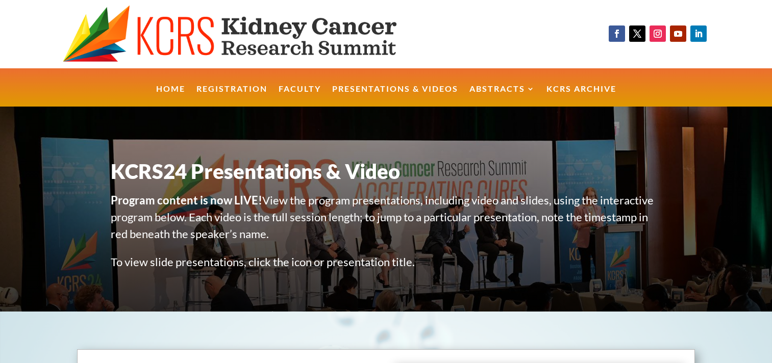  I want to click on img: KCRS generic logo wide, so click(250, 34).